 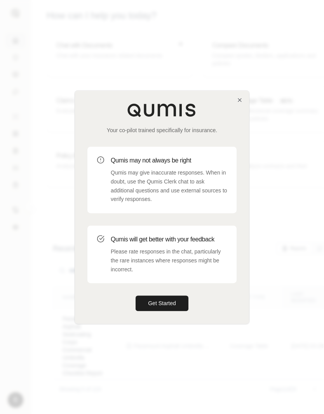 I want to click on p: Please rate responses in the chat, particularly the rare instances where responses might be incor..., so click(x=169, y=260).